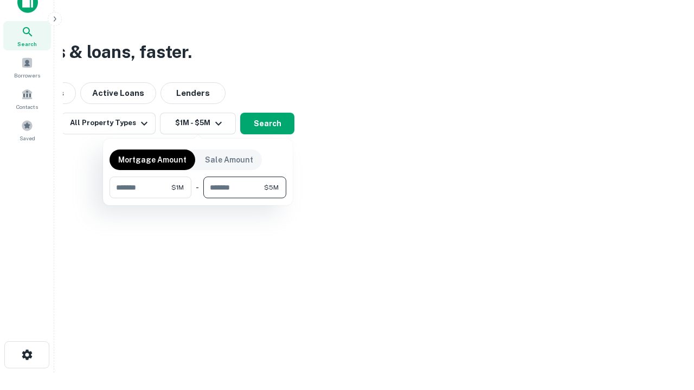 Image resolution: width=694 pixels, height=390 pixels. Describe the element at coordinates (152, 160) in the screenshot. I see `p: Mortgage Amount` at that location.